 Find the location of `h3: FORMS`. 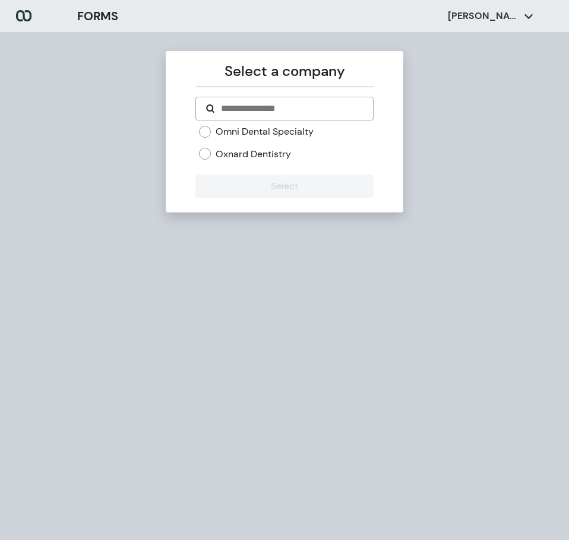

h3: FORMS is located at coordinates (97, 16).